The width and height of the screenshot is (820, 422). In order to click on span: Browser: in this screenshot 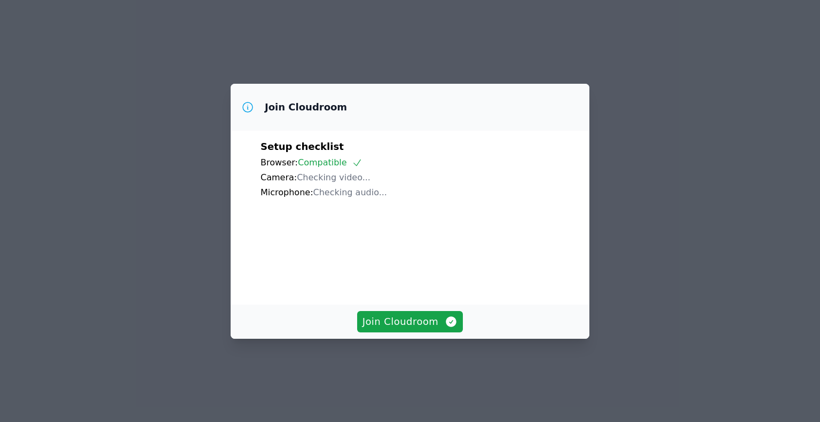, I will do `click(279, 162)`.